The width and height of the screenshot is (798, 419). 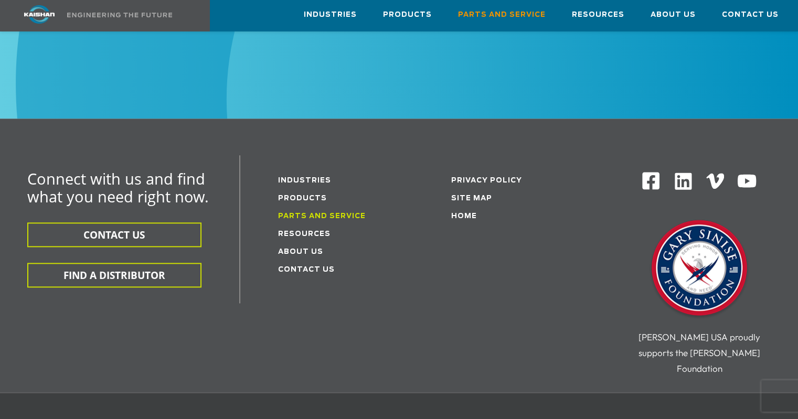 What do you see at coordinates (486, 180) in the screenshot?
I see `a: Privacy Policy` at bounding box center [486, 180].